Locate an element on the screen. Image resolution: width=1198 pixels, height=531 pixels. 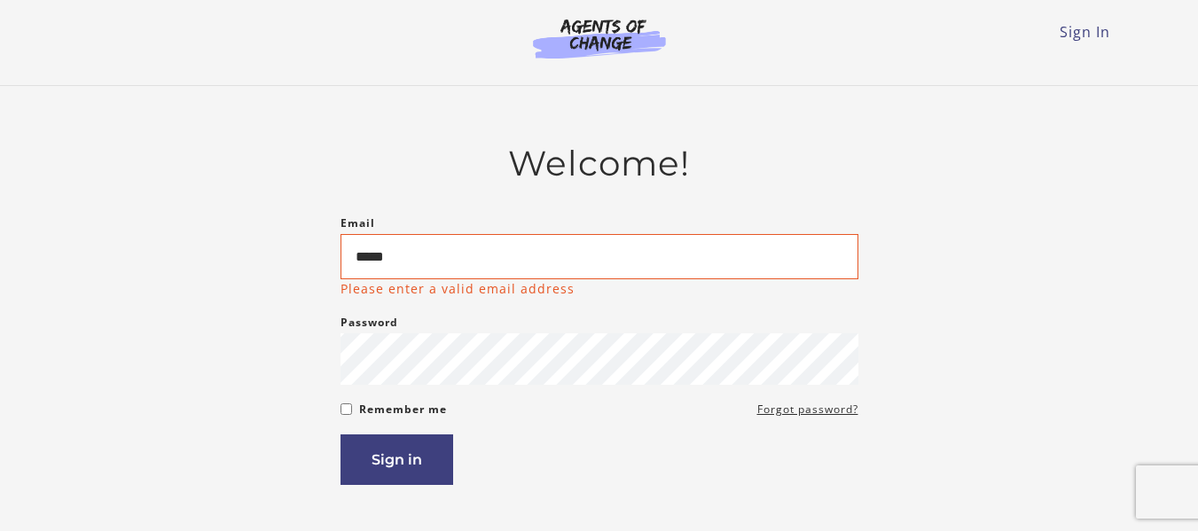
a: Sign In is located at coordinates (1084, 32).